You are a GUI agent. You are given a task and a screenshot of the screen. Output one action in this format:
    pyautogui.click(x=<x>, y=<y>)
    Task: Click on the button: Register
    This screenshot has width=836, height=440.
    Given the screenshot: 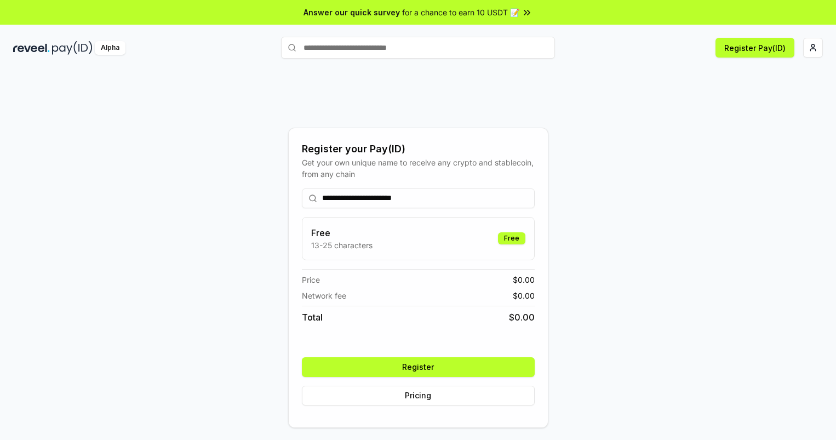 What is the action you would take?
    pyautogui.click(x=418, y=367)
    